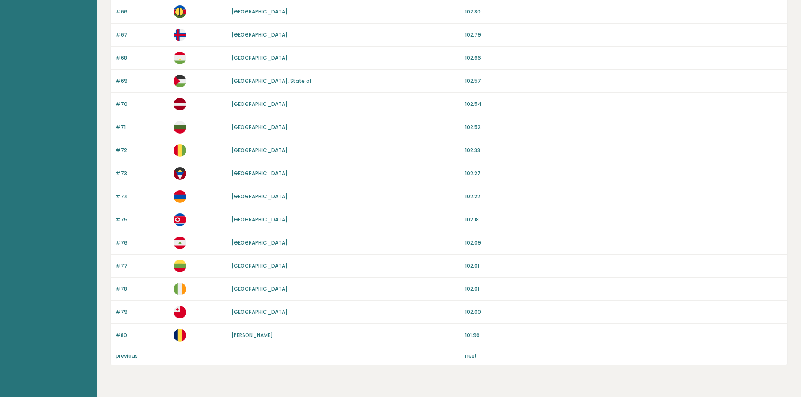 Image resolution: width=801 pixels, height=397 pixels. Describe the element at coordinates (624, 127) in the screenshot. I see `p: 102.52` at that location.